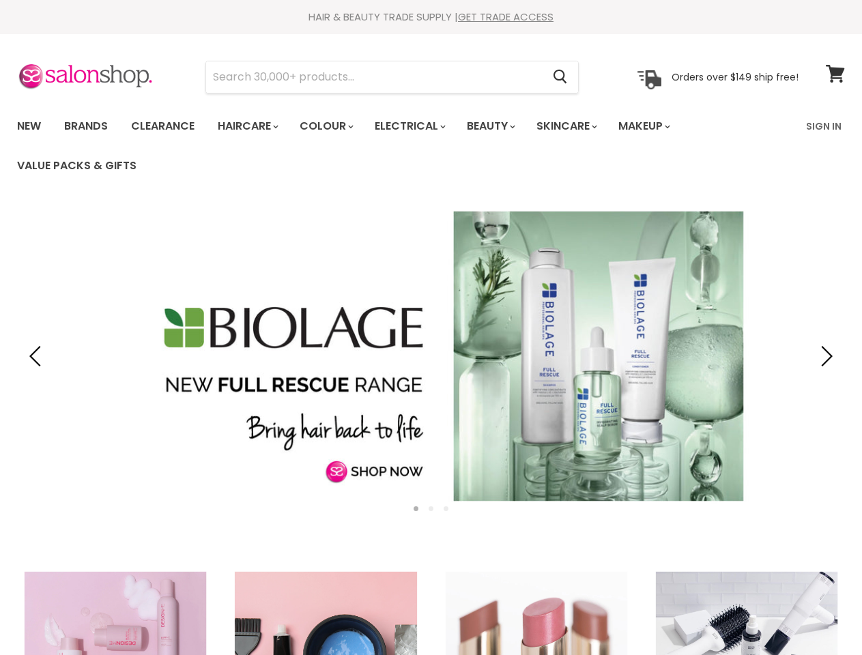 This screenshot has height=655, width=862. Describe the element at coordinates (506, 16) in the screenshot. I see `a: GET TRADE ACCESS` at that location.